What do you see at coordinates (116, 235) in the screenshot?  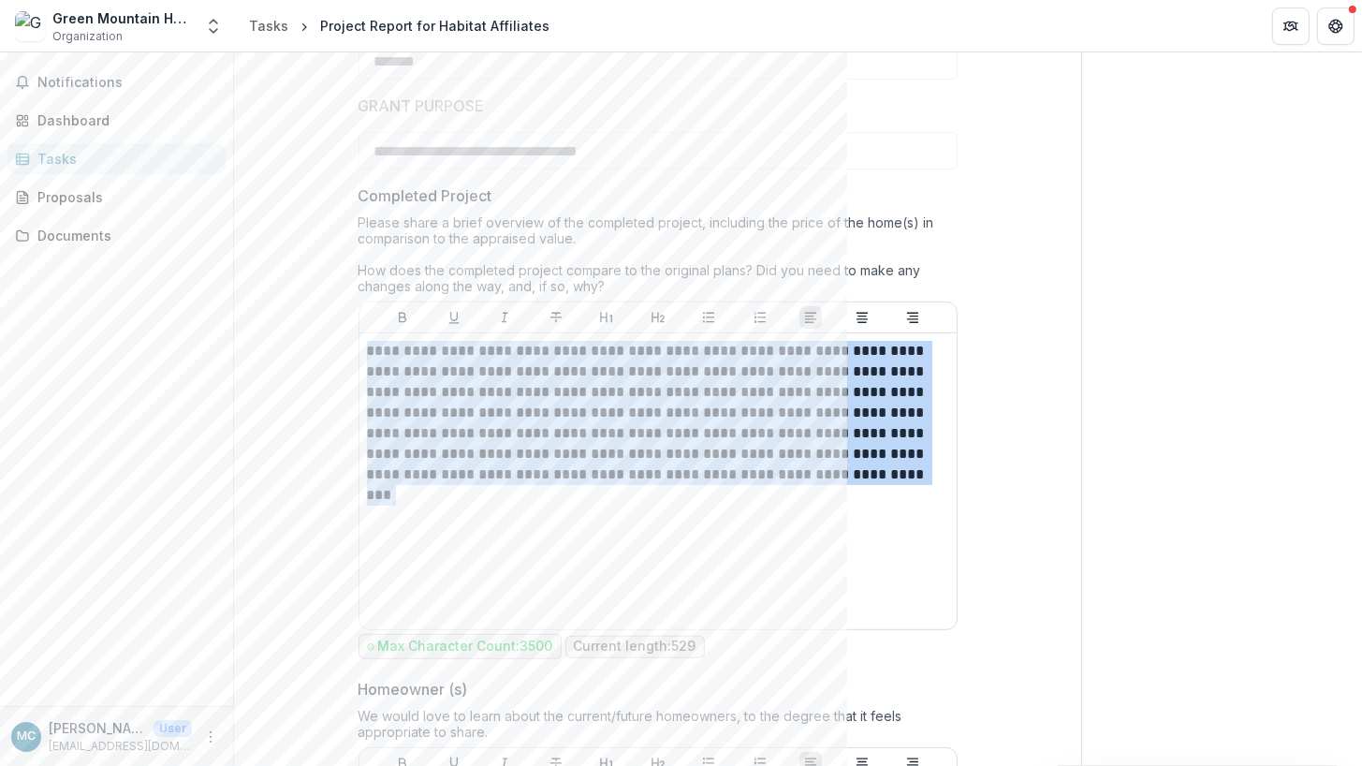 I see `a: Documents` at bounding box center [116, 235].